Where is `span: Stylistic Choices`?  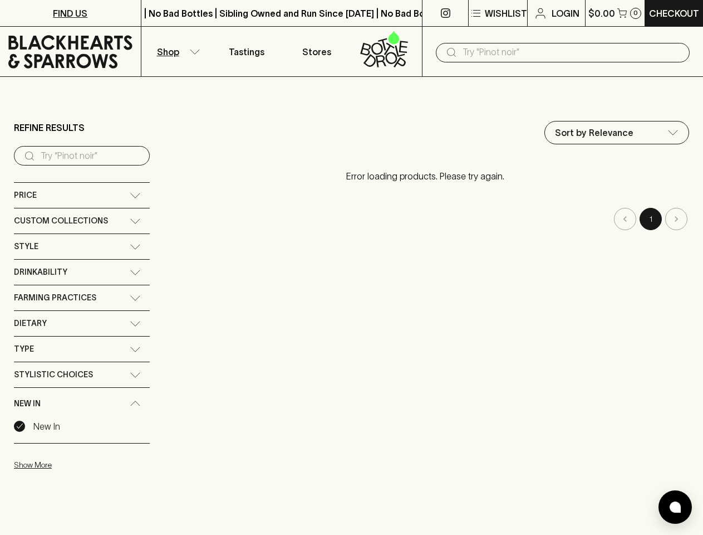 span: Stylistic Choices is located at coordinates (53, 374).